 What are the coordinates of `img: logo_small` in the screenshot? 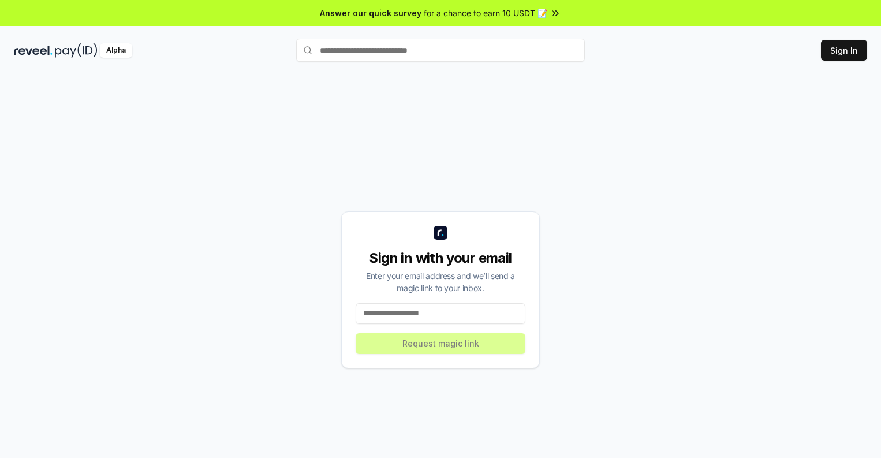 It's located at (440, 233).